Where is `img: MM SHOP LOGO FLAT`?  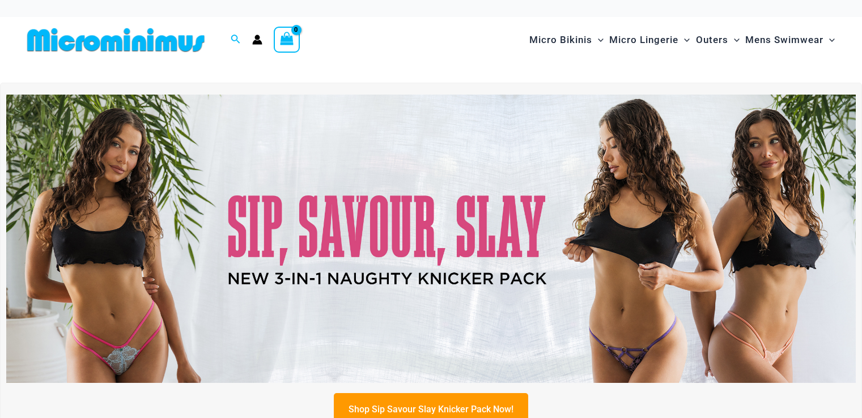 img: MM SHOP LOGO FLAT is located at coordinates (116, 40).